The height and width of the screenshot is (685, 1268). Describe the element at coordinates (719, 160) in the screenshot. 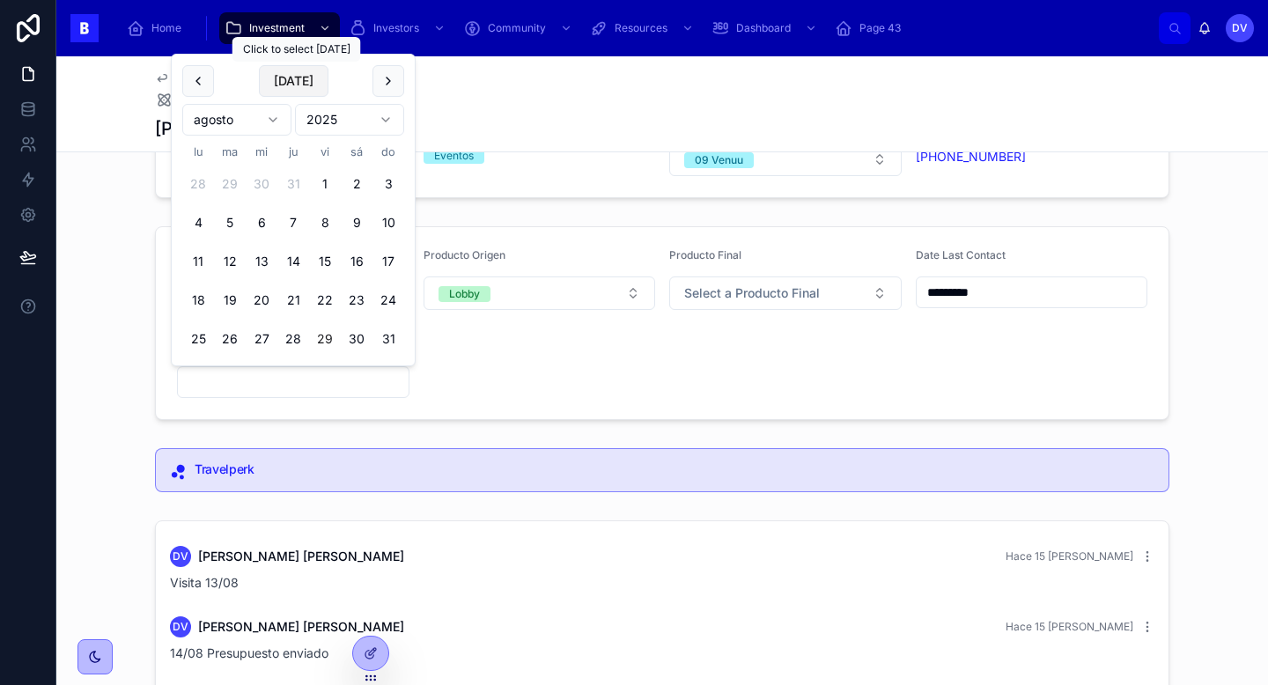

I see `div: 09 Venuu` at that location.